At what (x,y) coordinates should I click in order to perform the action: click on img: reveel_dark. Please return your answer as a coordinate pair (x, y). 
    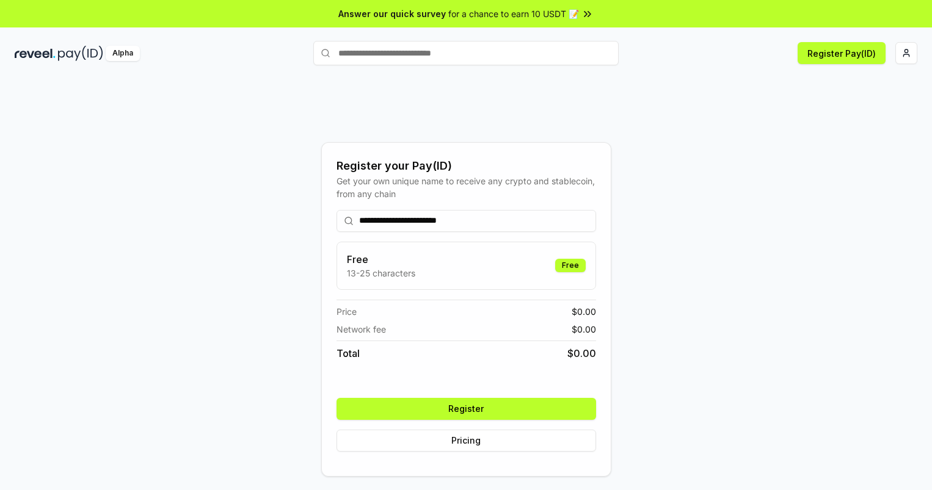
    Looking at the image, I should click on (35, 53).